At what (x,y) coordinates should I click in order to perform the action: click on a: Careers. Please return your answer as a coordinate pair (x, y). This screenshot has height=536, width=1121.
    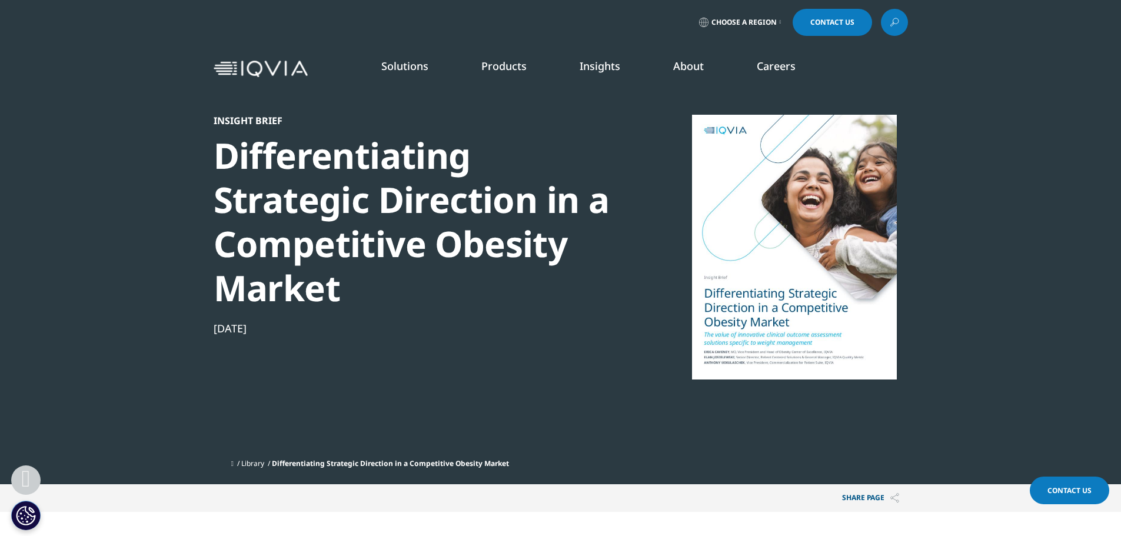
    Looking at the image, I should click on (776, 66).